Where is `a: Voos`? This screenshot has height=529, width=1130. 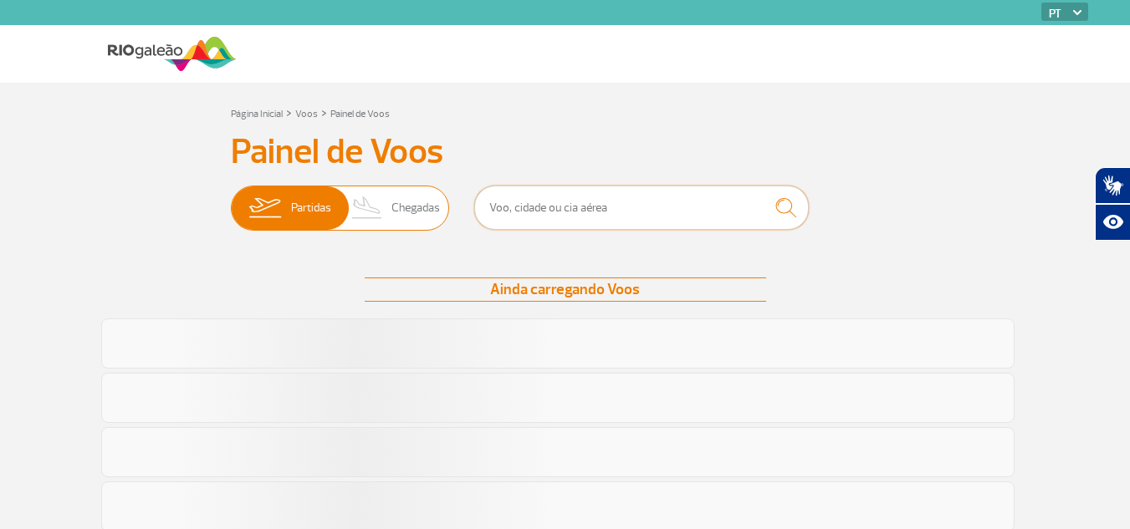
a: Voos is located at coordinates (306, 114).